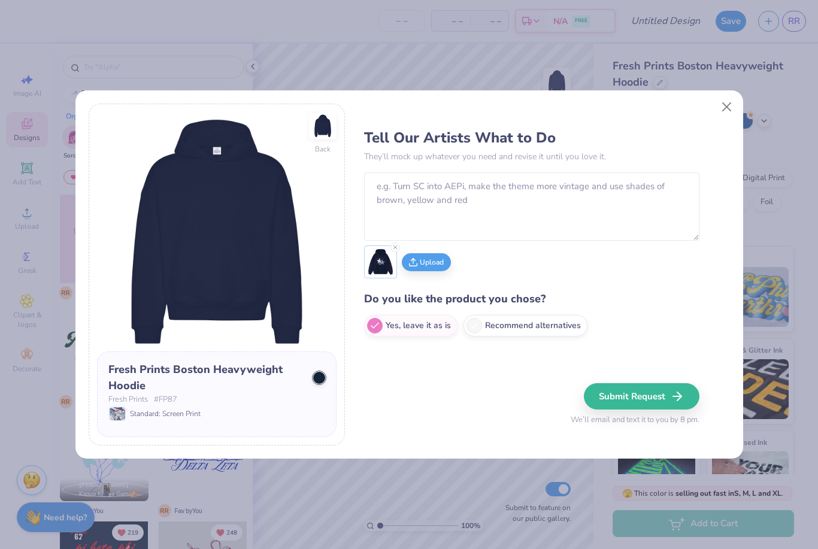  I want to click on button: Upload, so click(426, 262).